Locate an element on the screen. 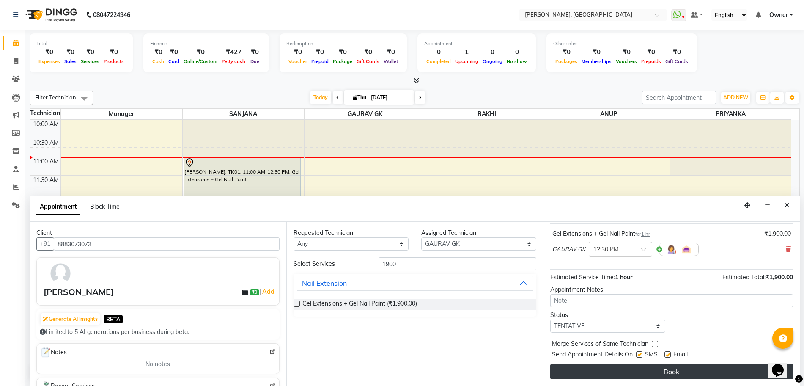 The height and width of the screenshot is (386, 804). span: Estimated Total: is located at coordinates (744, 277).